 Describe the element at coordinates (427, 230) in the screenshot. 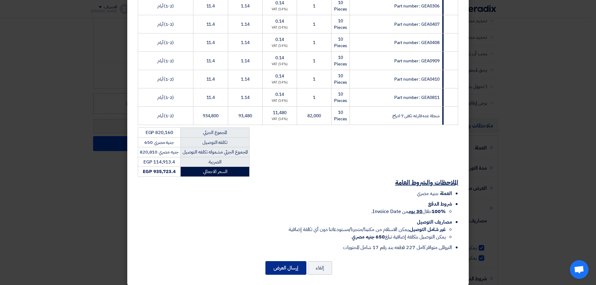

I see `strong: غير شامل التوصيل,` at that location.